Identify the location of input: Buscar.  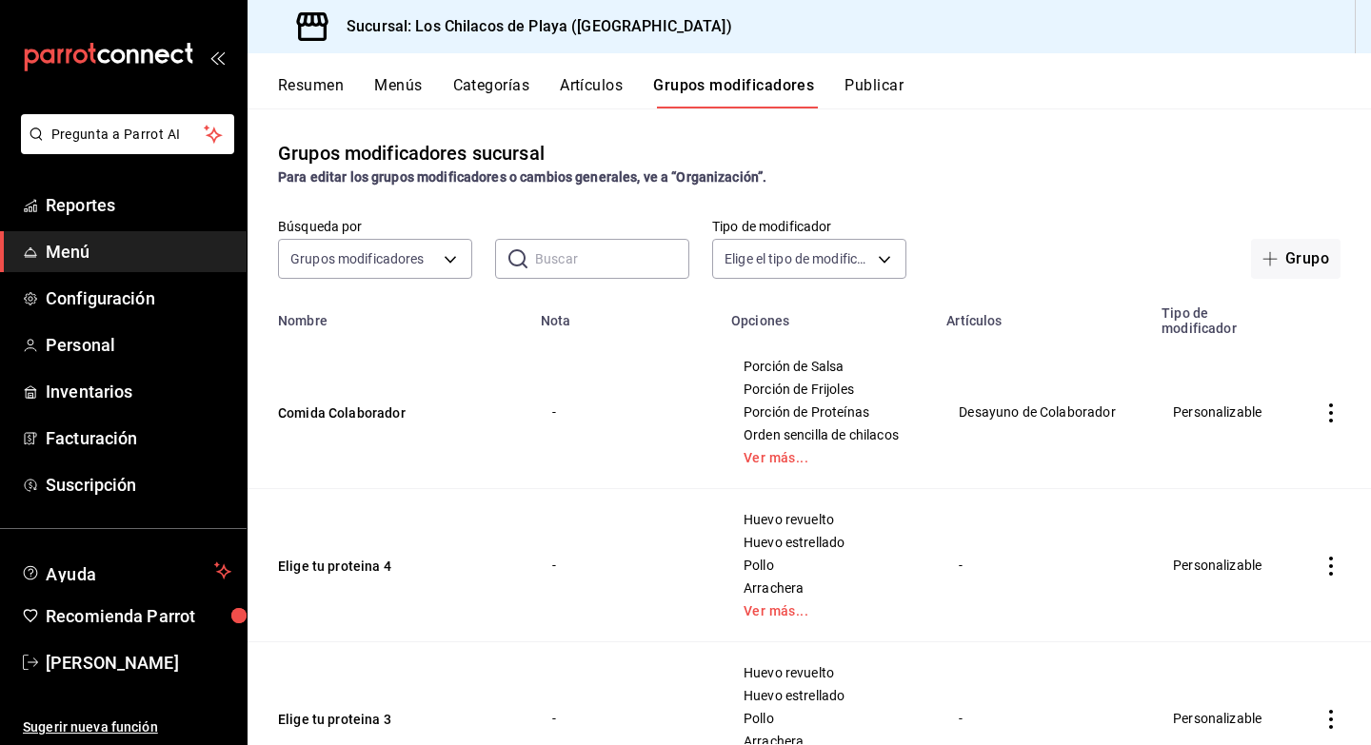
(612, 259).